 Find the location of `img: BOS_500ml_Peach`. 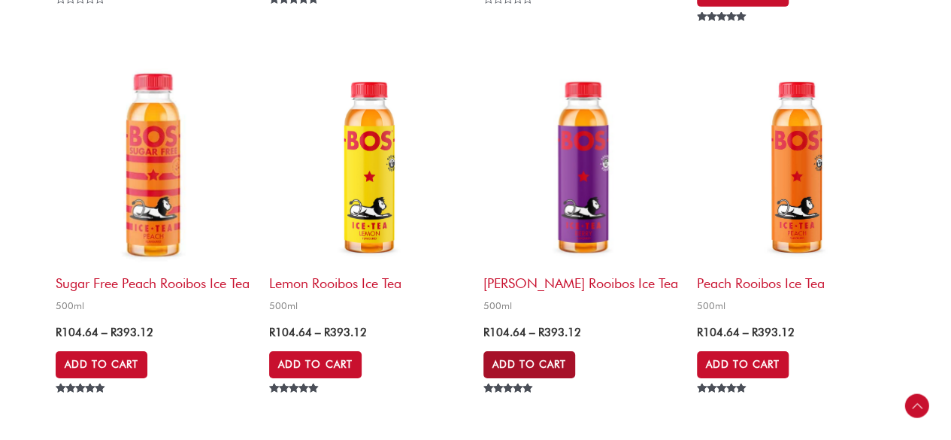

img: BOS_500ml_Peach is located at coordinates (796, 168).